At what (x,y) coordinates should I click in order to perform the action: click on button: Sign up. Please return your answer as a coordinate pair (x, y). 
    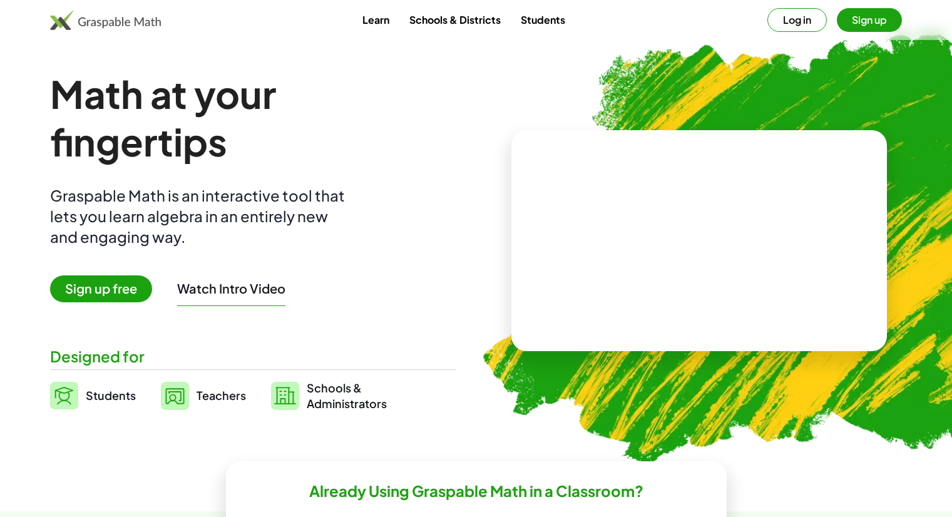
    Looking at the image, I should click on (869, 20).